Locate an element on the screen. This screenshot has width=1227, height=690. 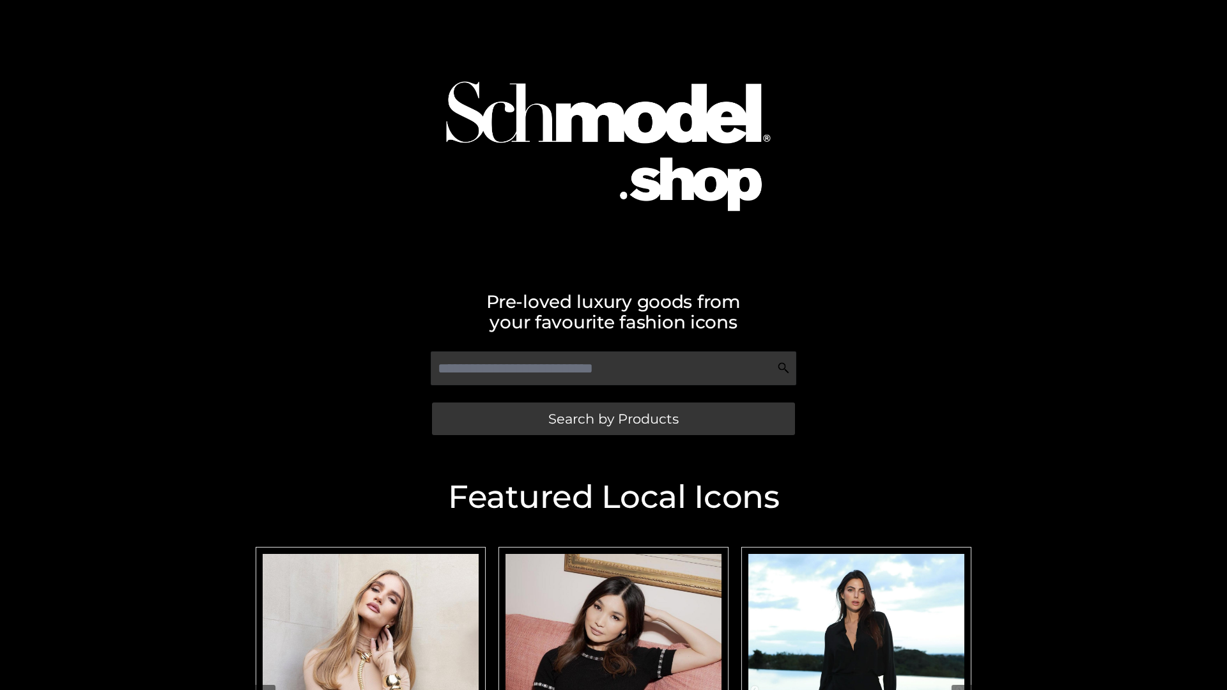
h2: Pre-loved luxury goods from your favourite fashion icons is located at coordinates (613, 312).